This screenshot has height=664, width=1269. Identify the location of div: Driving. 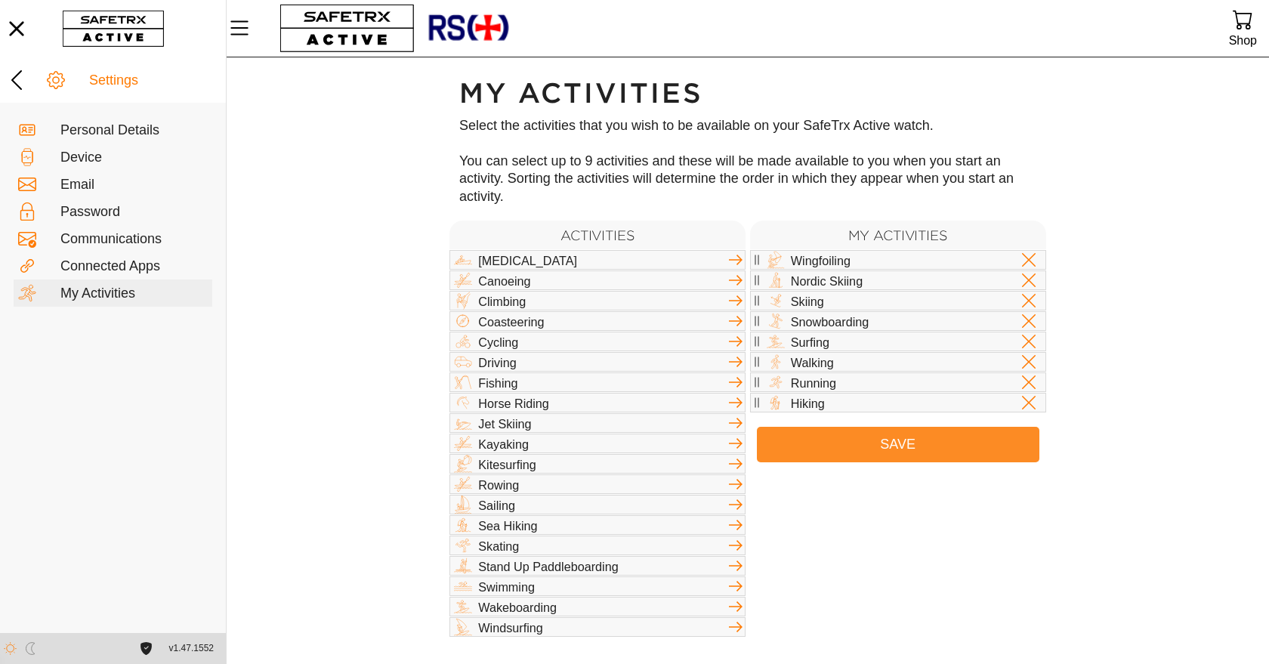
(602, 362).